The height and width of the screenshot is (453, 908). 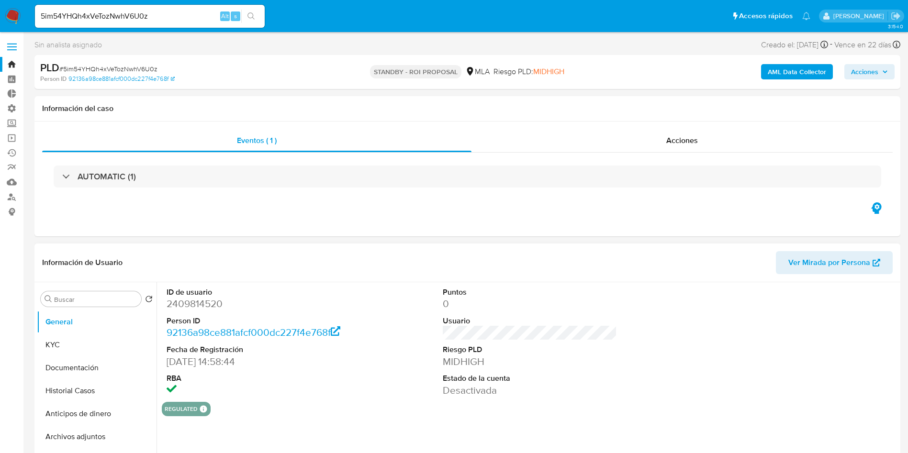 I want to click on span: Sin analista asignado, so click(x=68, y=45).